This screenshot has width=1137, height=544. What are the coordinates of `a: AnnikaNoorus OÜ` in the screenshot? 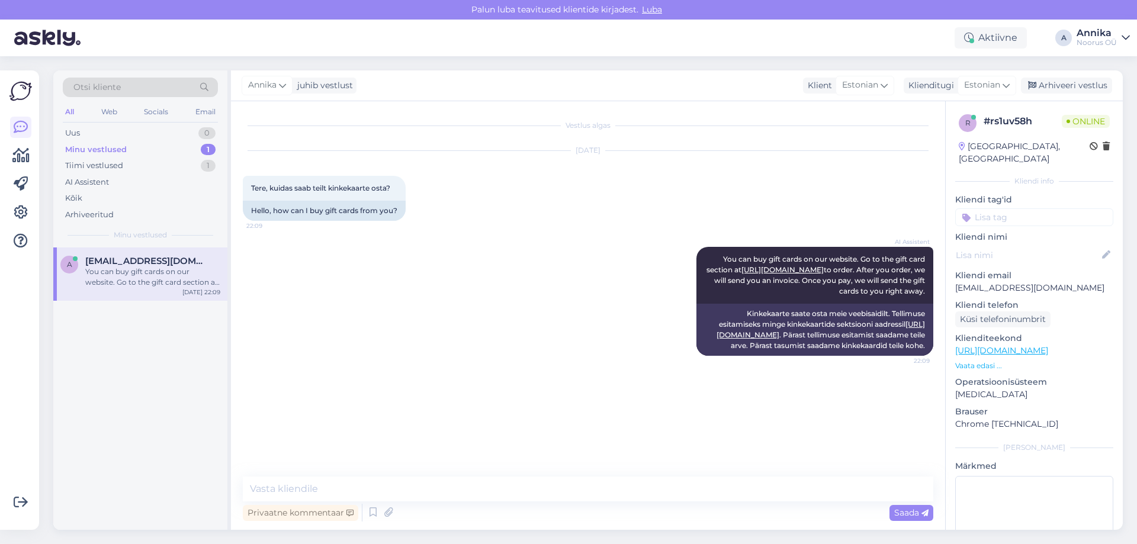 It's located at (1104, 38).